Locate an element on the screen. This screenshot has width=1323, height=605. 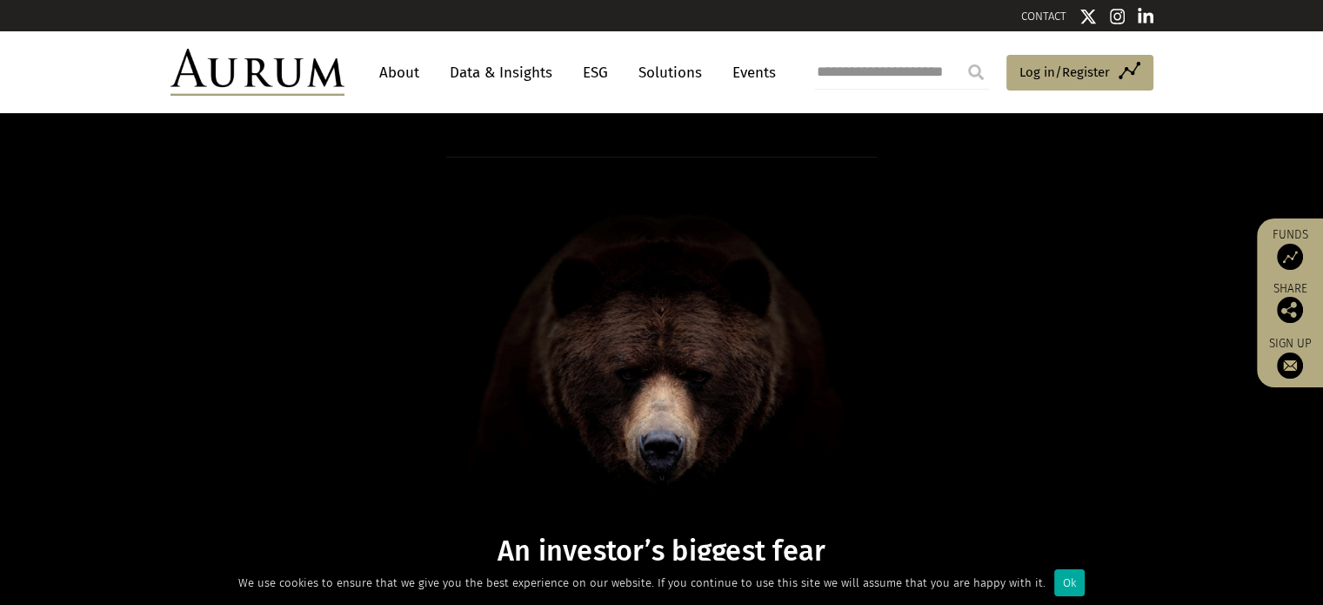
a: Events is located at coordinates (750, 72).